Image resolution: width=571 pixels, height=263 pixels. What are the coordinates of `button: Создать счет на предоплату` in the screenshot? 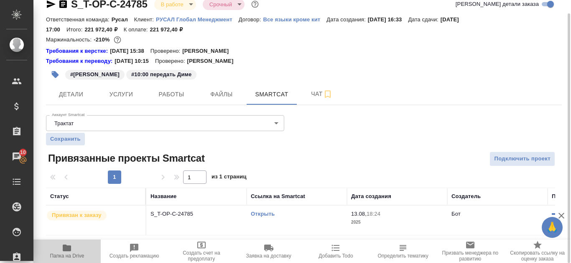 It's located at (202, 251).